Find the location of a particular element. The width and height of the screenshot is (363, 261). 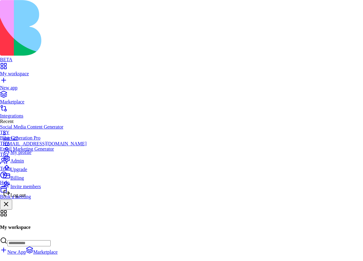

a: Admin is located at coordinates (45, 159).